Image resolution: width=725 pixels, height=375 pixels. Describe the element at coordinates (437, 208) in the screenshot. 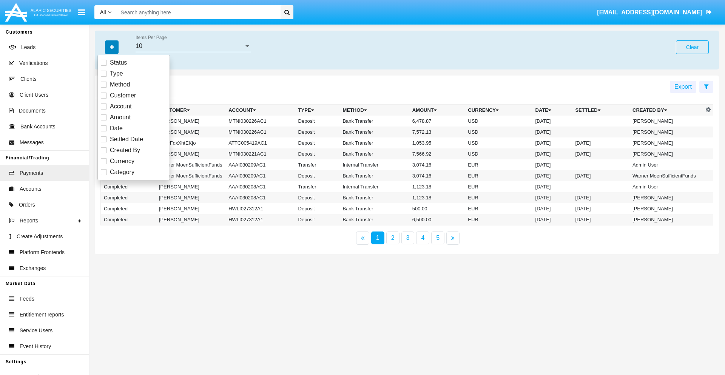

I see `td: 500.00` at that location.